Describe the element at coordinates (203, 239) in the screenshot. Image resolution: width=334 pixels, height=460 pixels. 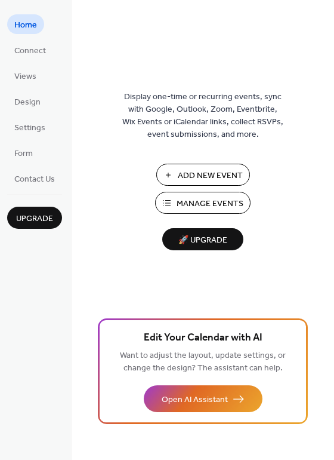
I see `button: 🚀 Upgrade` at that location.